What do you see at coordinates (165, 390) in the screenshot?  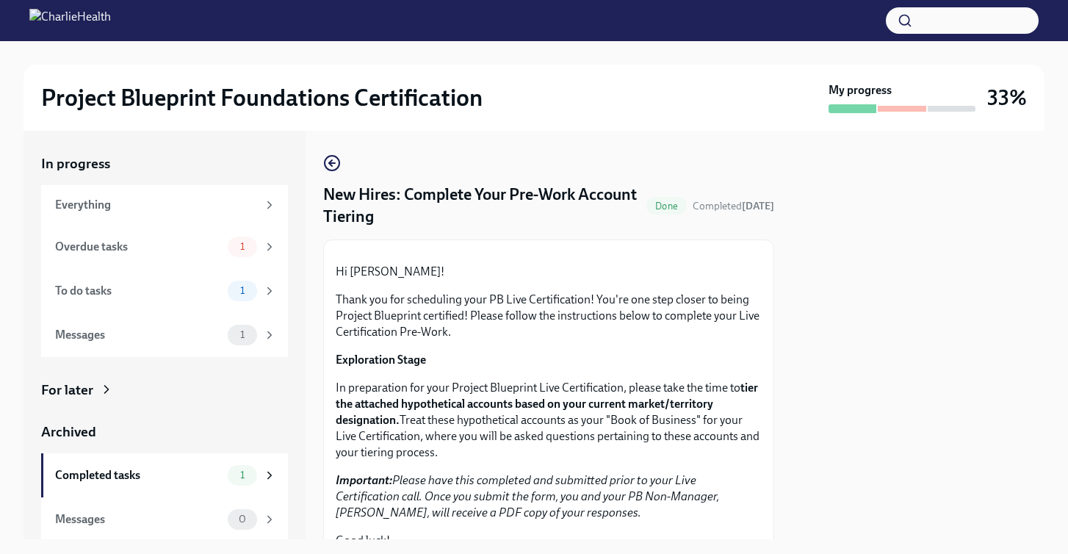 I see `a: For later` at bounding box center [165, 390].